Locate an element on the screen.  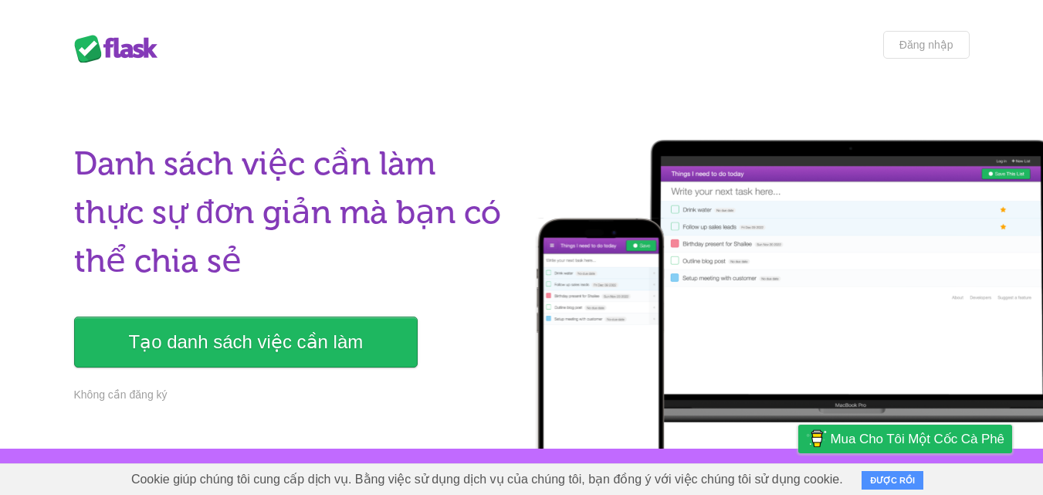
font: Đăng nhập is located at coordinates (926, 45).